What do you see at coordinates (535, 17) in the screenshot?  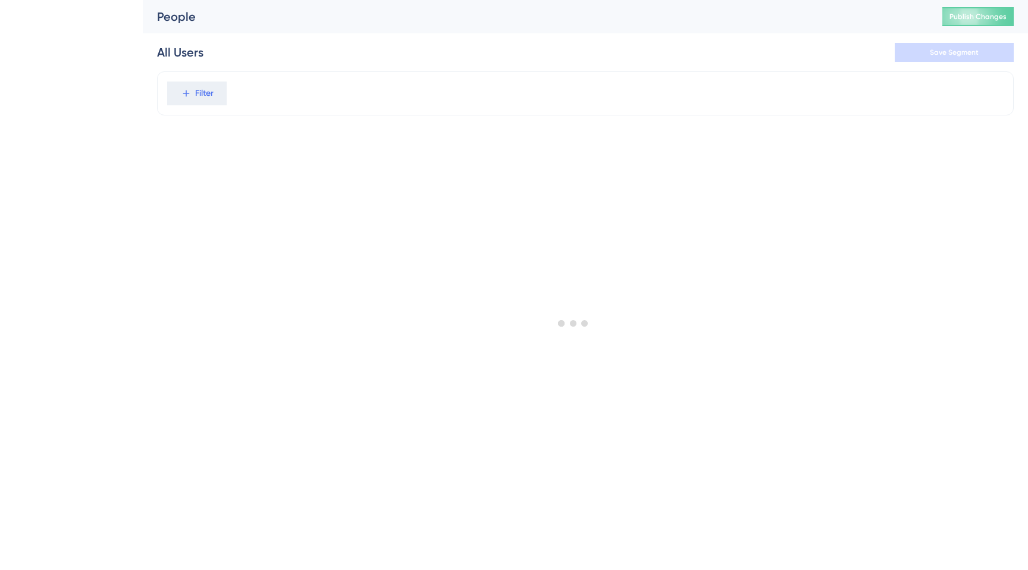 I see `div: People` at bounding box center [535, 17].